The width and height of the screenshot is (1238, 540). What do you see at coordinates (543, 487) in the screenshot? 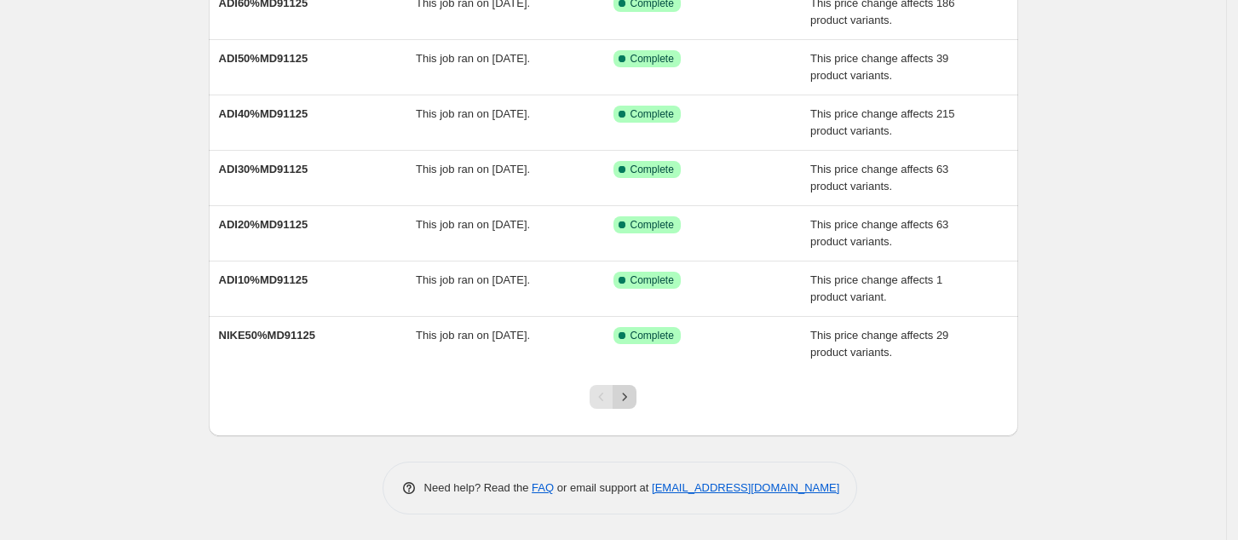
I see `a: FAQ` at bounding box center [543, 487].